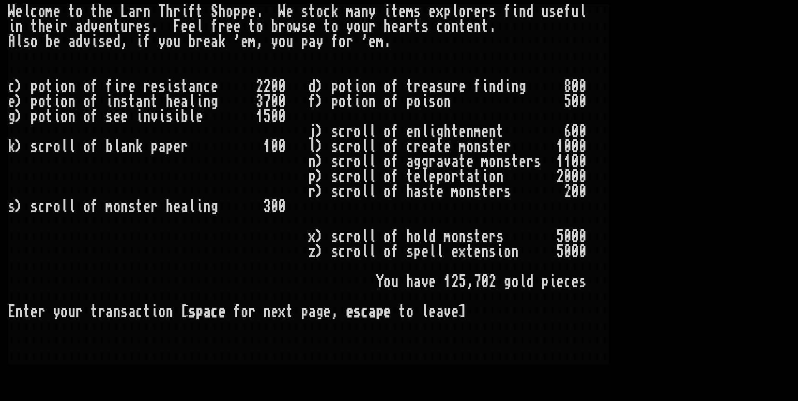 Image resolution: width=798 pixels, height=401 pixels. Describe the element at coordinates (42, 27) in the screenshot. I see `div: h` at that location.